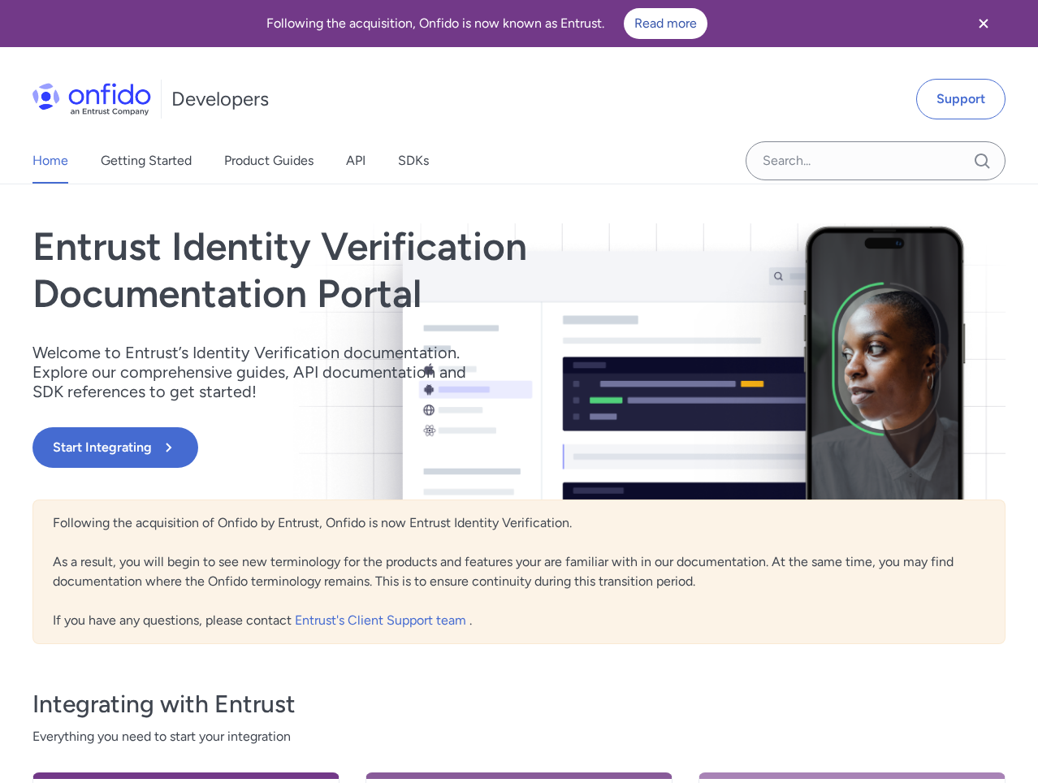 Image resolution: width=1038 pixels, height=783 pixels. I want to click on a: API, so click(356, 161).